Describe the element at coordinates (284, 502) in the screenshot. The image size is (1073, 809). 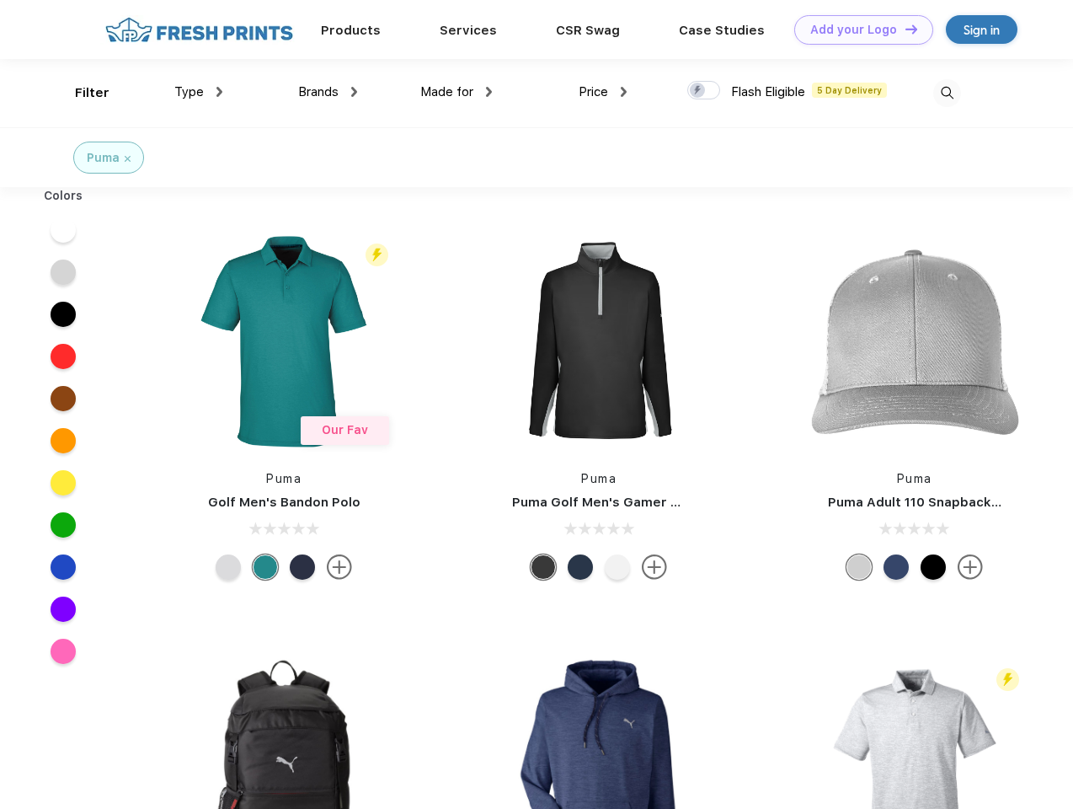
I see `a: Golf Men's Bandon Polo` at that location.